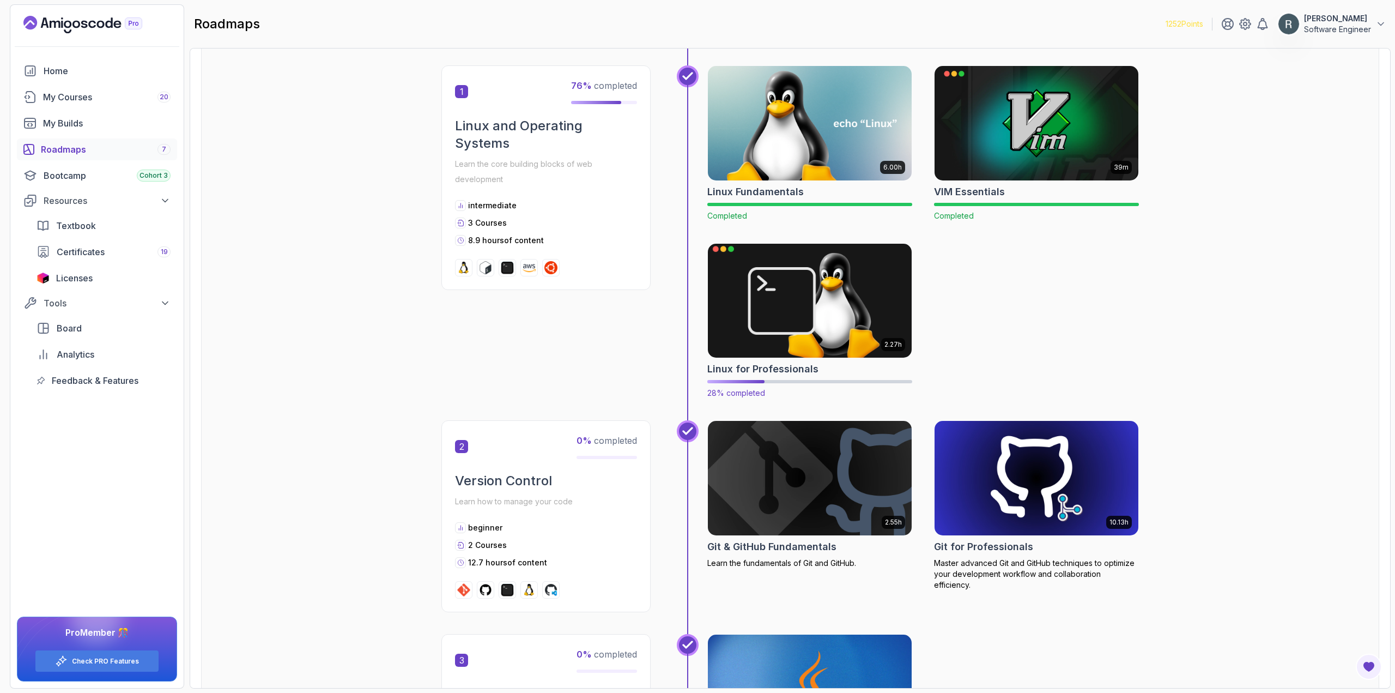 The width and height of the screenshot is (1395, 693). I want to click on p: 12.7 hours of content, so click(507, 562).